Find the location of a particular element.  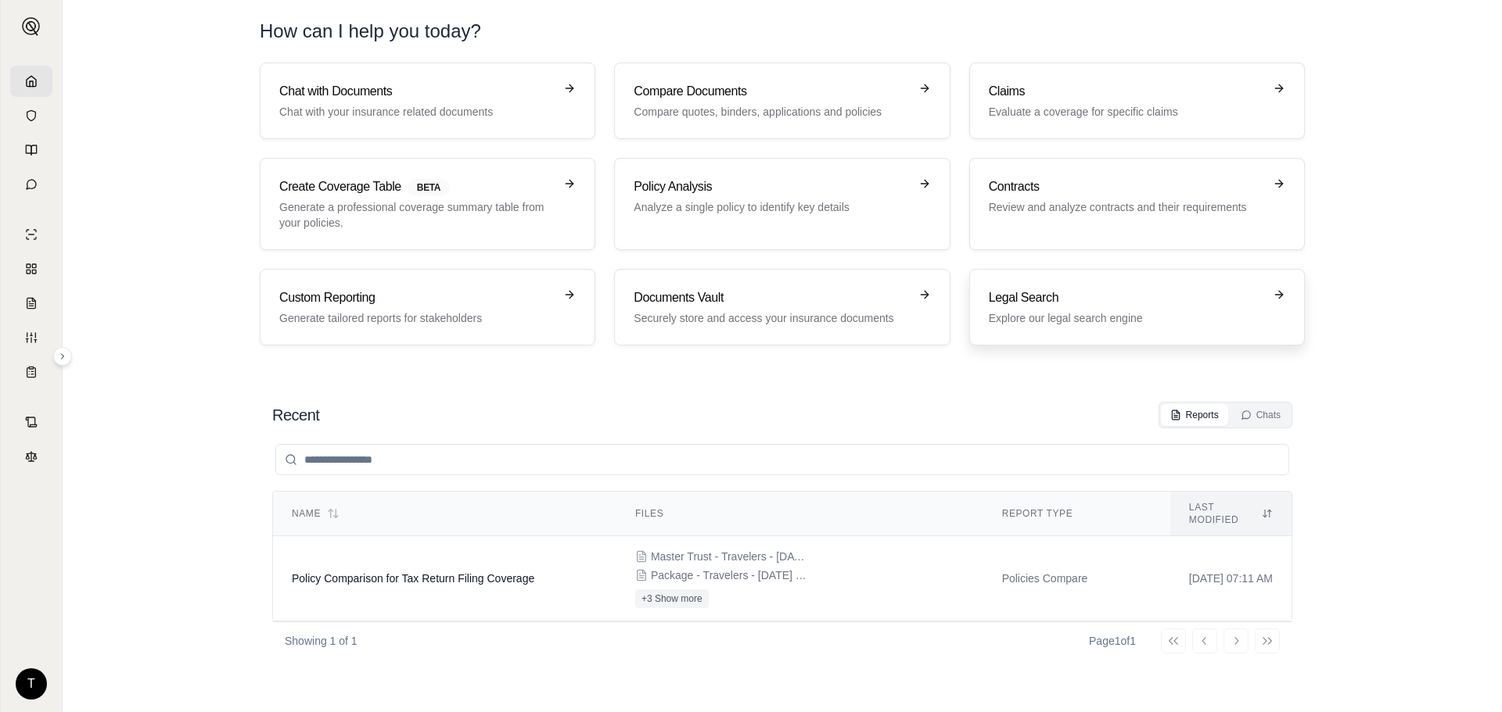

h3: Create Coverage Table is located at coordinates (416, 187).